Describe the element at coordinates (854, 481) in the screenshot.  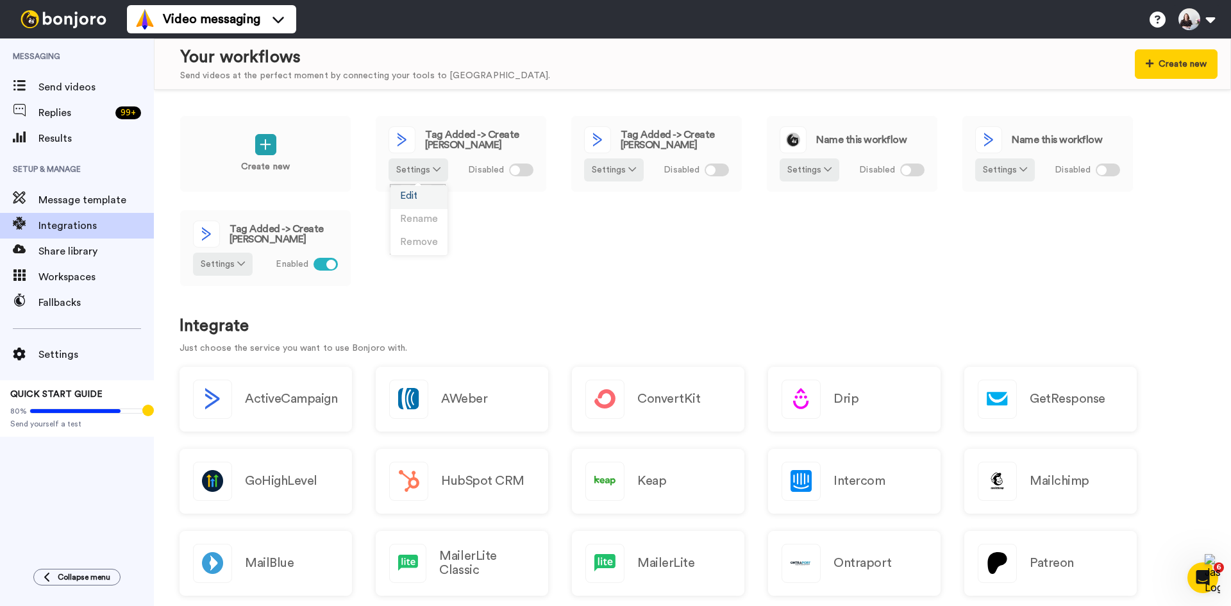
I see `a: Intercom` at that location.